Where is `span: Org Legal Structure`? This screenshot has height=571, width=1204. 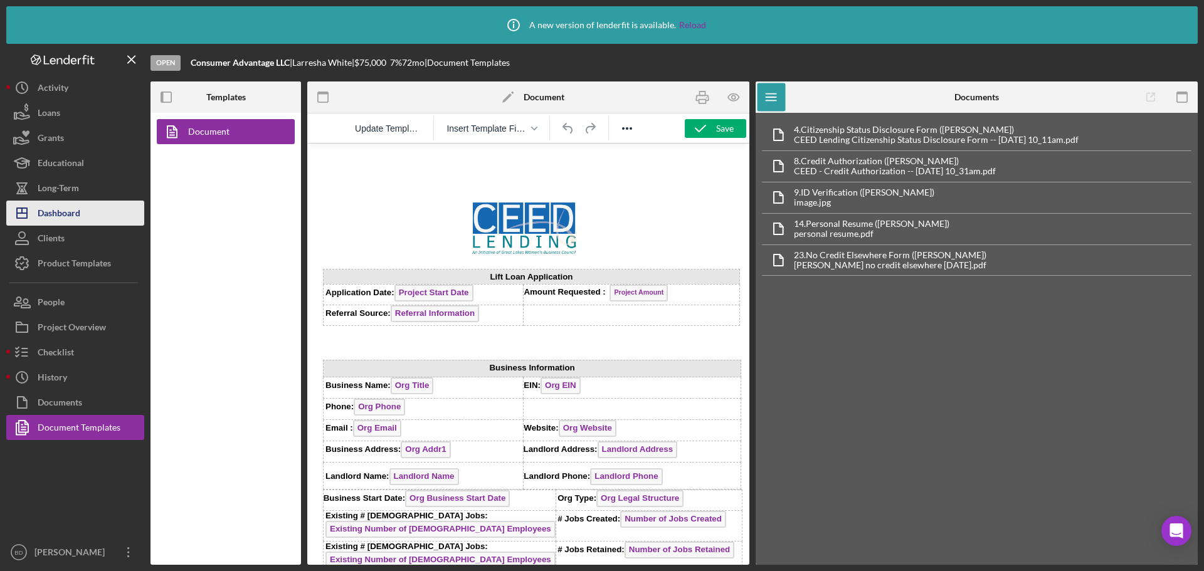 span: Org Legal Structure is located at coordinates (332, 355).